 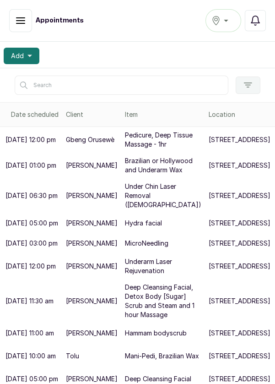 I want to click on div: Date scheduled, so click(x=35, y=114).